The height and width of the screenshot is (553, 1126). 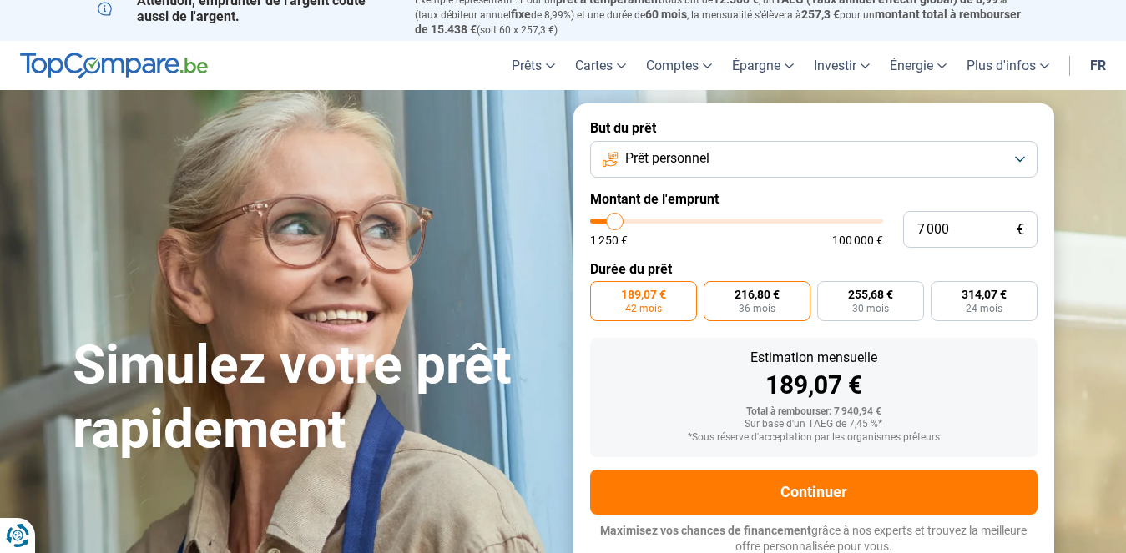 What do you see at coordinates (644, 295) in the screenshot?
I see `span: 189,07 €` at bounding box center [644, 295].